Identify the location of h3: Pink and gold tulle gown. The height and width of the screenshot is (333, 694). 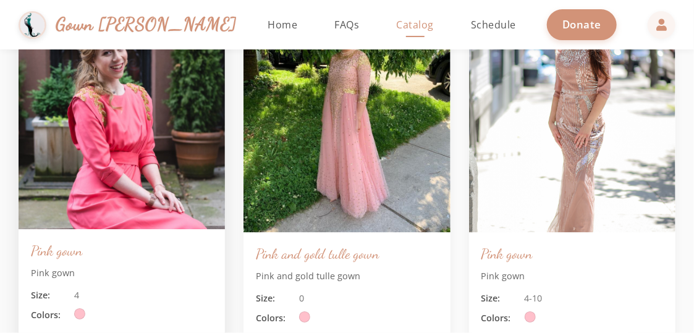
(347, 253).